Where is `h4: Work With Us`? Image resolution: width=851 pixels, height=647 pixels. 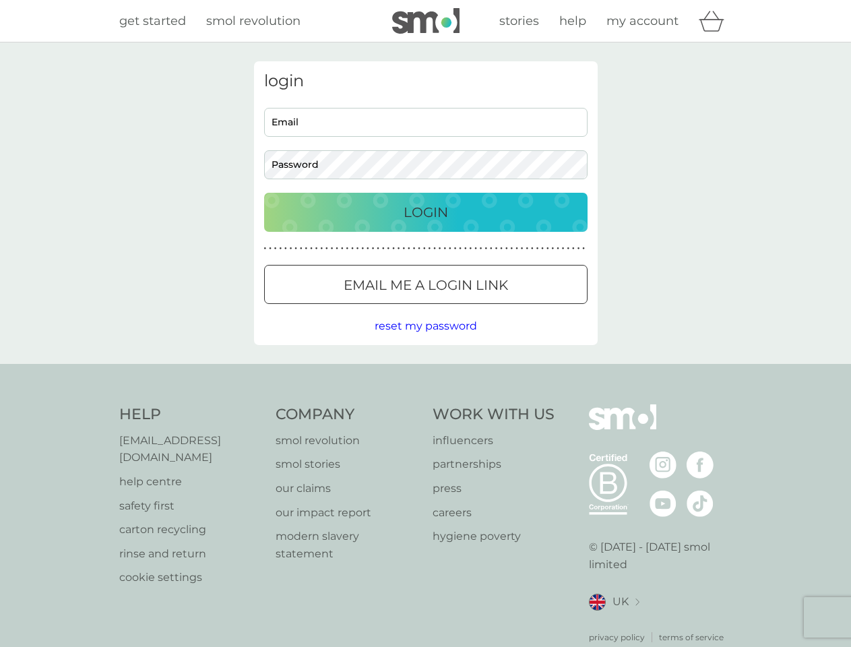 h4: Work With Us is located at coordinates (493, 414).